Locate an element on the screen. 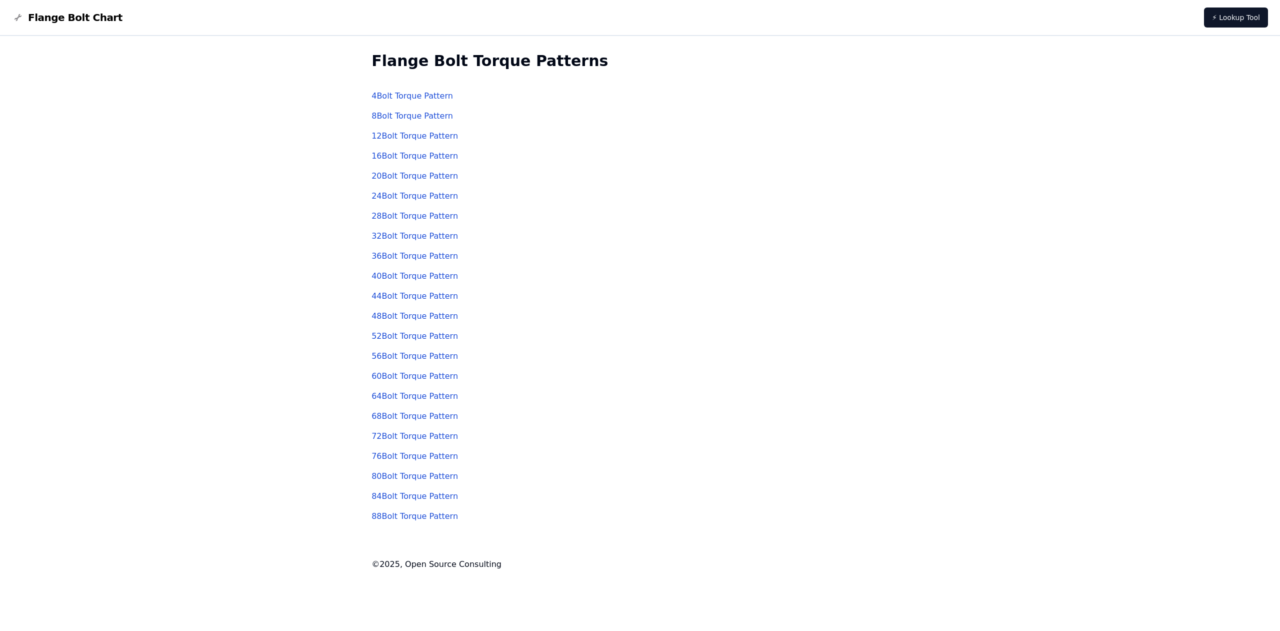 This screenshot has height=631, width=1280. a: 64Bolt Torque Pattern is located at coordinates (415, 396).